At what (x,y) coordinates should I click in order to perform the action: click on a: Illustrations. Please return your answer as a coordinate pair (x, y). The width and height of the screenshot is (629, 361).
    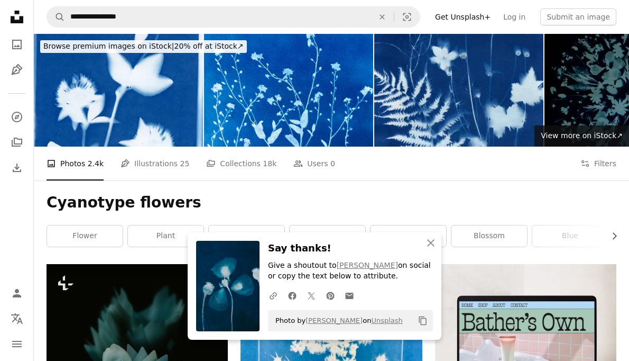
    Looking at the image, I should click on (17, 70).